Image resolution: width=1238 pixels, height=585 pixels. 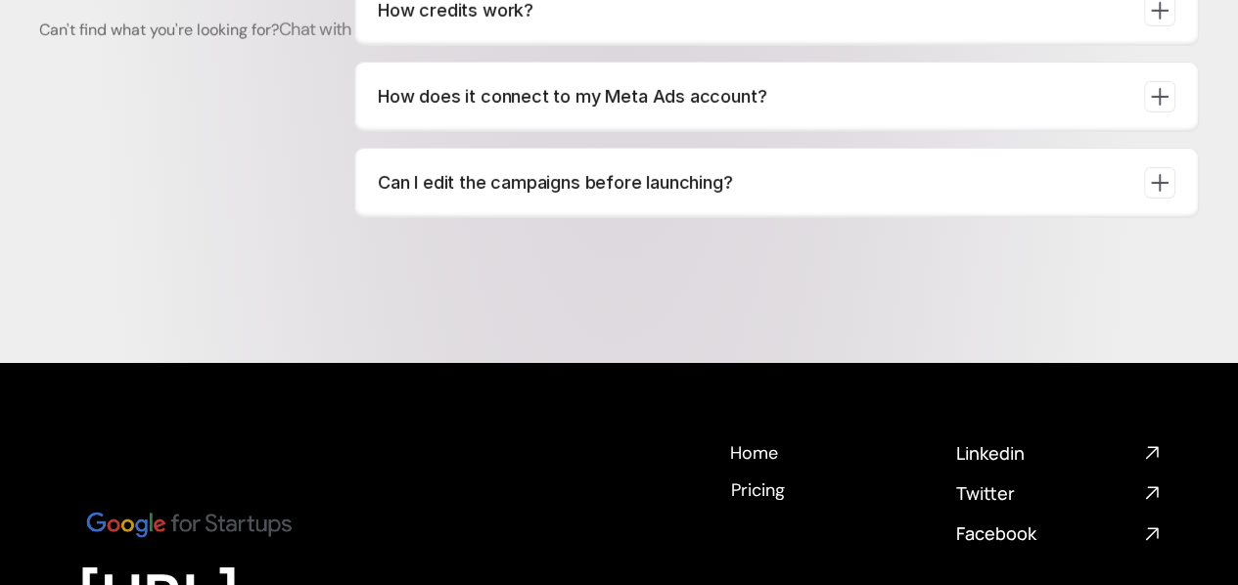 I want to click on a: Linkedin, so click(x=1058, y=453).